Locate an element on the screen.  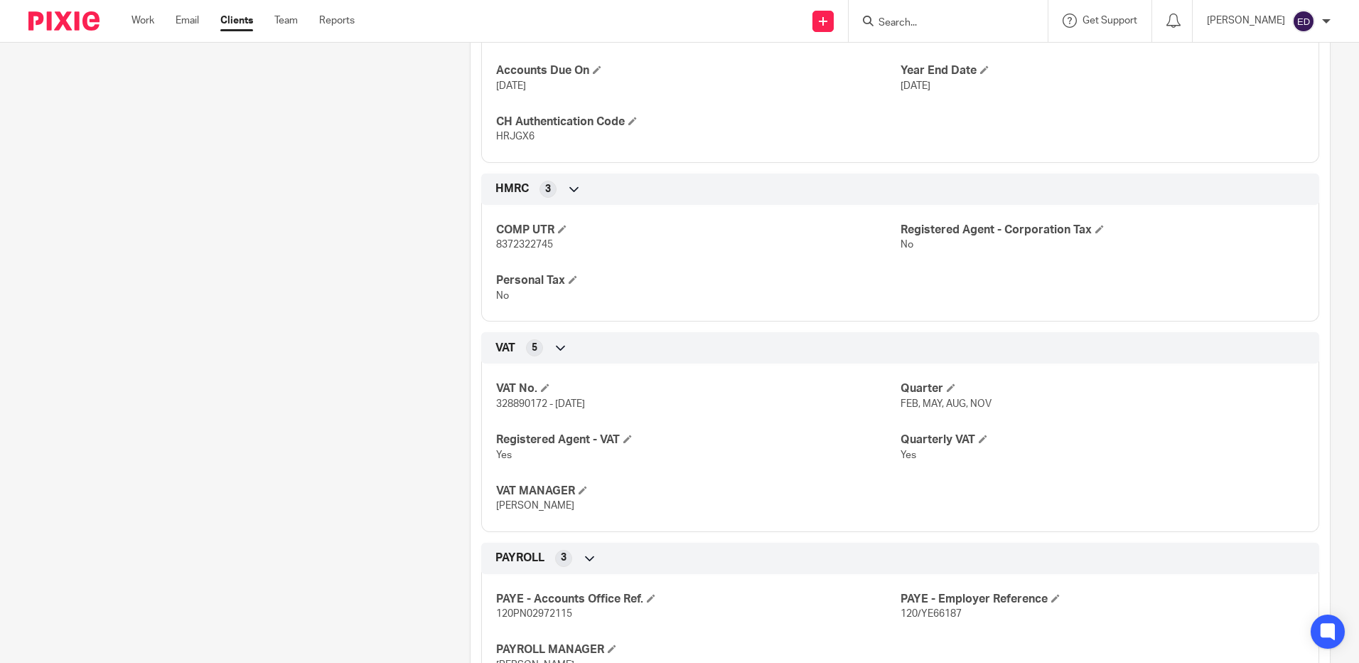
span: FEB, MAY, AUG, NOV is located at coordinates (946, 404).